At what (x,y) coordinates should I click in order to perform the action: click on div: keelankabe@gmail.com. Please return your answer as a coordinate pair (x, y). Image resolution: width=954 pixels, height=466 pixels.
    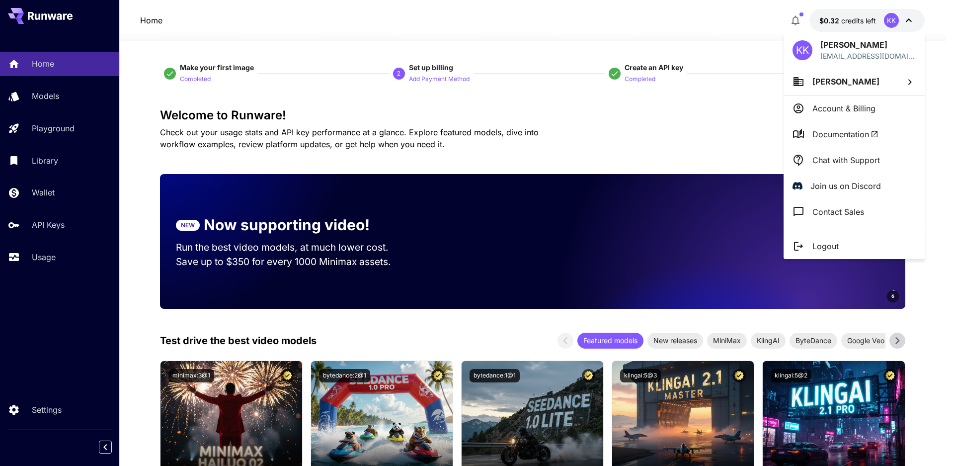
    Looking at the image, I should click on (868, 56).